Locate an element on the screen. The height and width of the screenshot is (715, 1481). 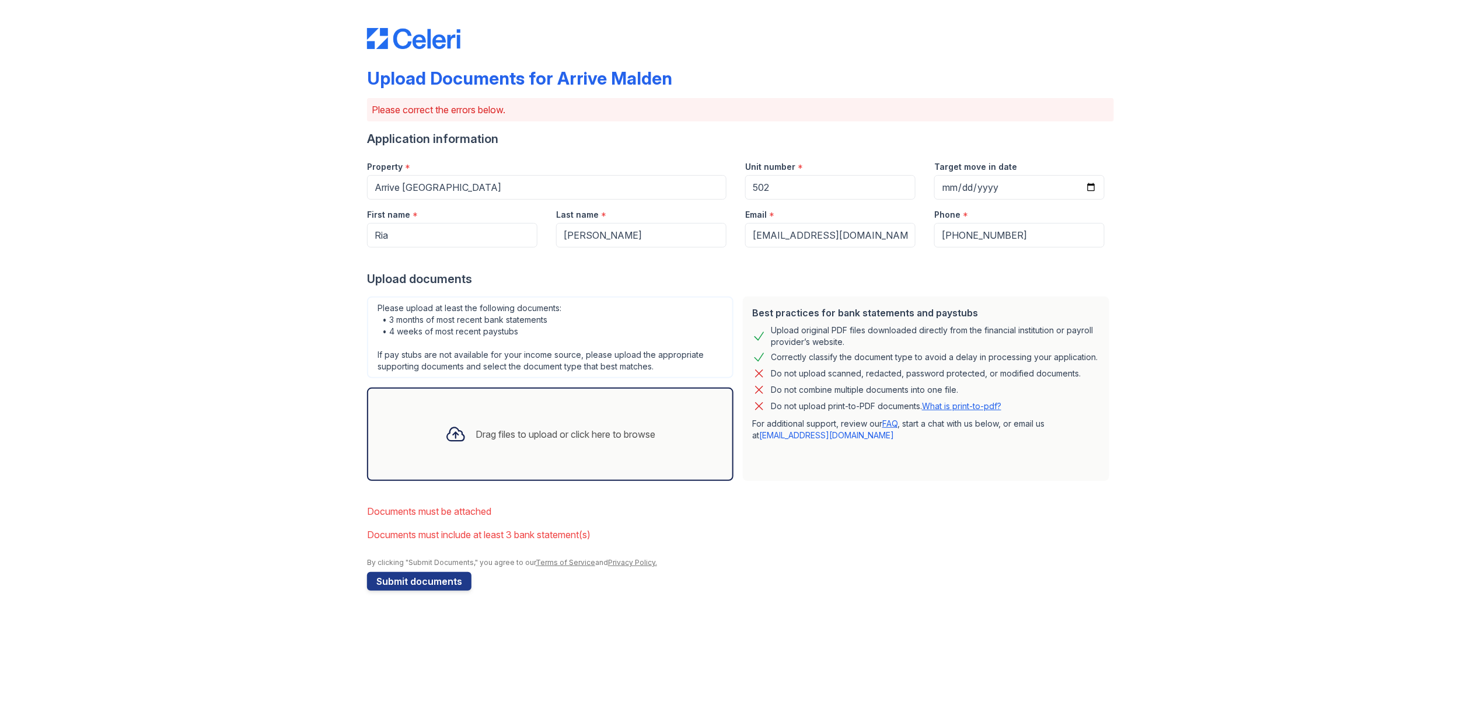
div: Application information is located at coordinates (741, 139).